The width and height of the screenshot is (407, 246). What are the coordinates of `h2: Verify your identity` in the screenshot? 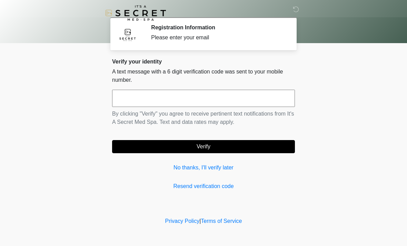 It's located at (204, 61).